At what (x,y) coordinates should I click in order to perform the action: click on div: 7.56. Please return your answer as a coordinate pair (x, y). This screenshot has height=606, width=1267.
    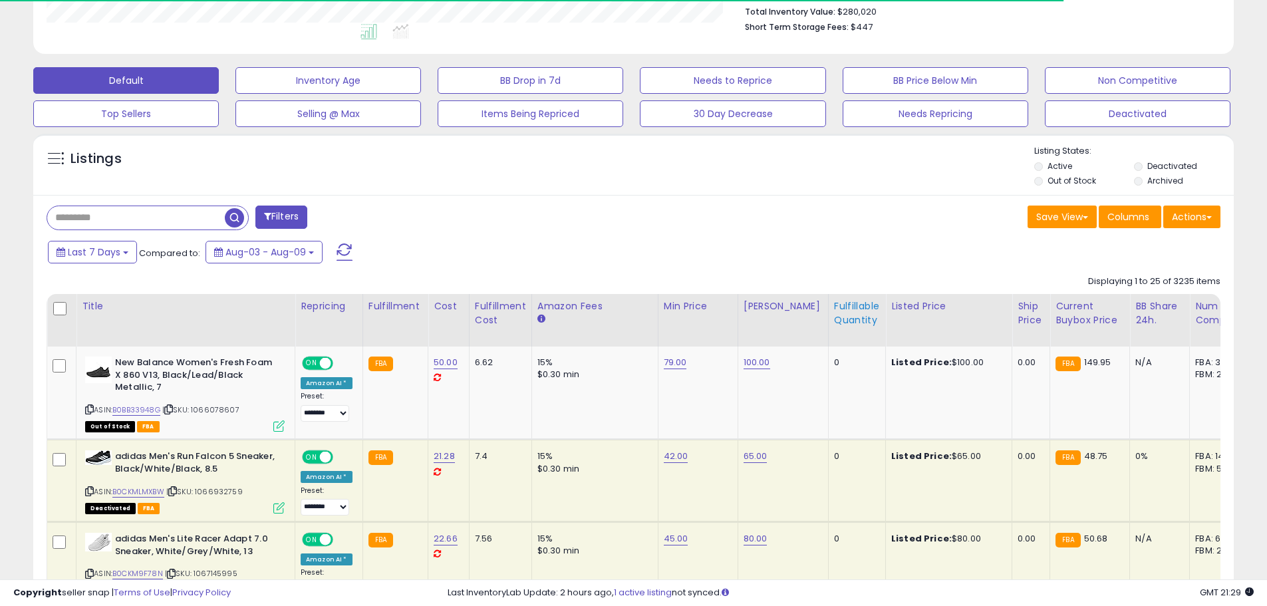
    Looking at the image, I should click on (498, 539).